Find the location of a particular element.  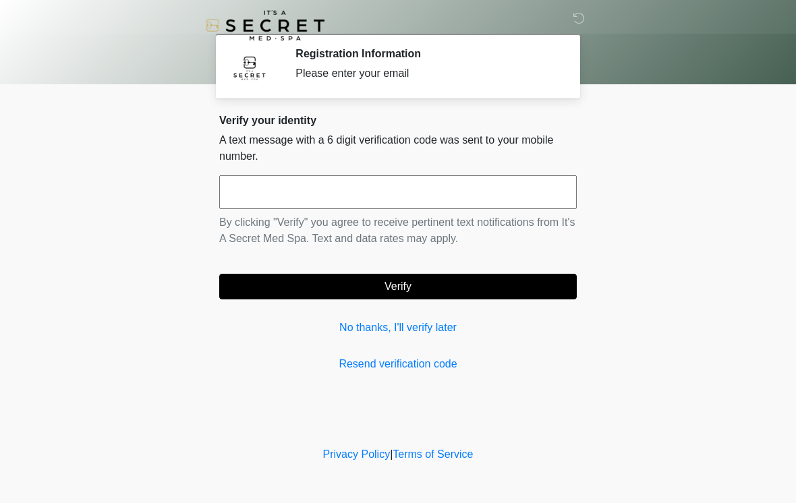

img: It's A Secret Med Spa Logo is located at coordinates (265, 25).